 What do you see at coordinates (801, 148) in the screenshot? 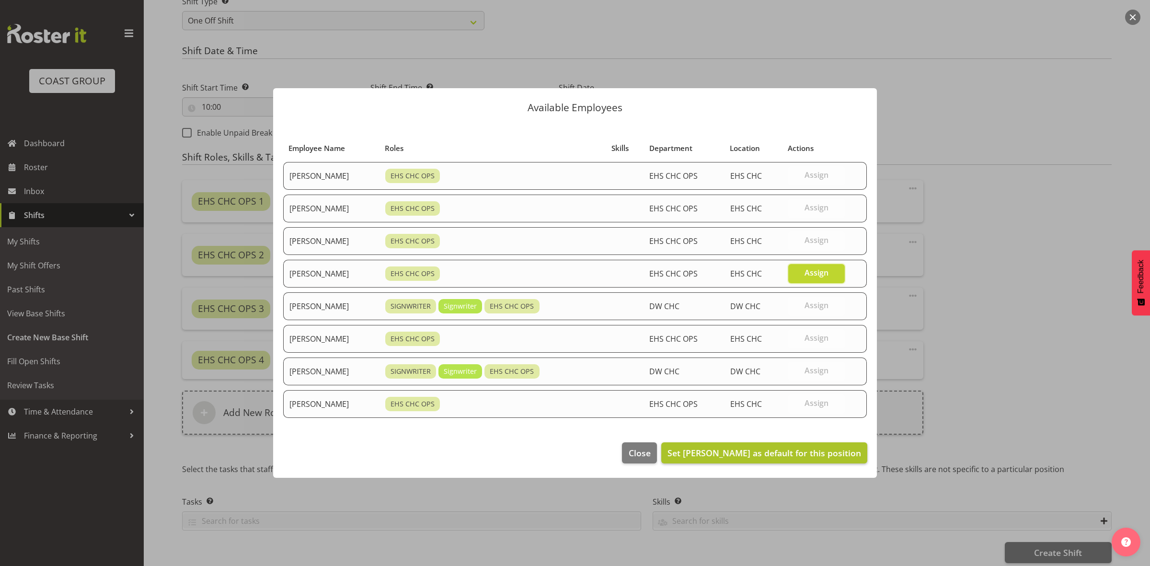
I see `span: Actions` at bounding box center [801, 148].